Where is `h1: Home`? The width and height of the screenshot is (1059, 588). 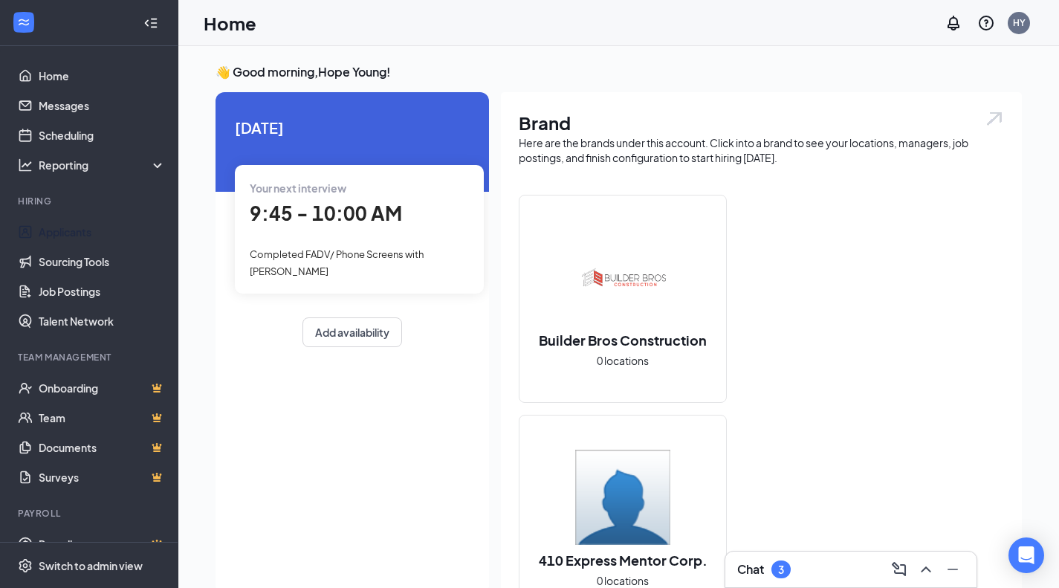
h1: Home is located at coordinates (230, 23).